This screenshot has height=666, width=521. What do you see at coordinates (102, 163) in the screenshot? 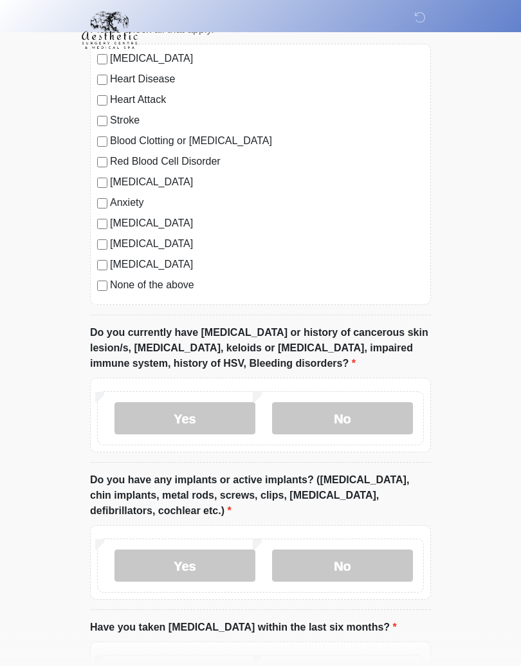
I see `input: Red Blood Cell Disorder` at bounding box center [102, 163].